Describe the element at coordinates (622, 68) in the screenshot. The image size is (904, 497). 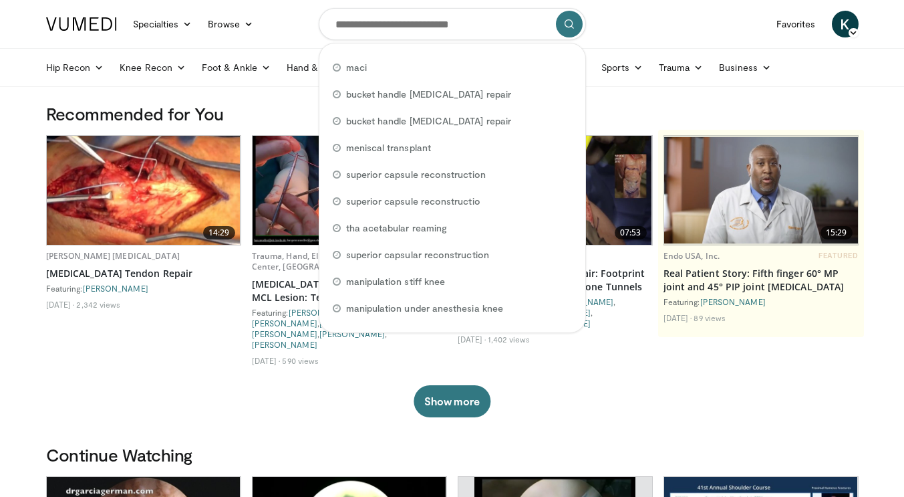
I see `a: Sports` at that location.